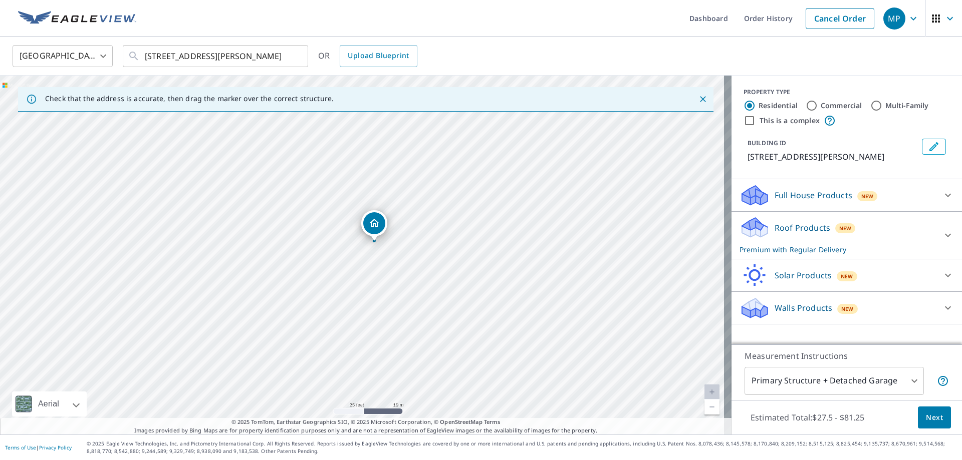 Image resolution: width=962 pixels, height=460 pixels. What do you see at coordinates (847, 195) in the screenshot?
I see `div: Full House ProductsNew` at bounding box center [847, 195].